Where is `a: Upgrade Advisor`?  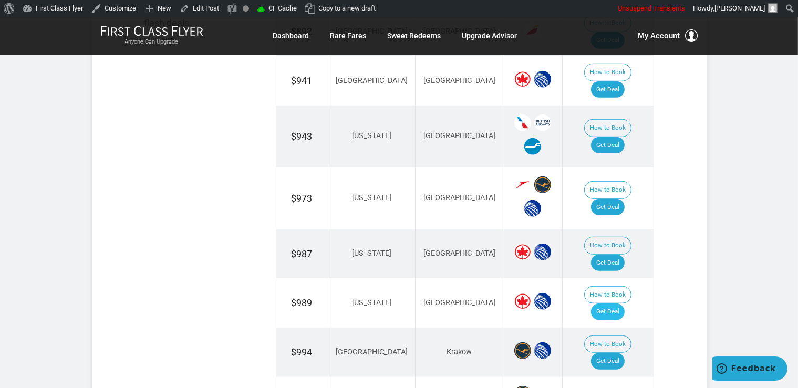
a: Upgrade Advisor is located at coordinates (490, 36).